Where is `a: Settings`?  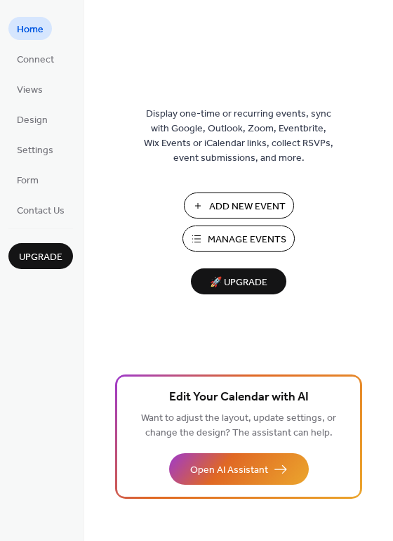
a: Settings is located at coordinates (35, 149).